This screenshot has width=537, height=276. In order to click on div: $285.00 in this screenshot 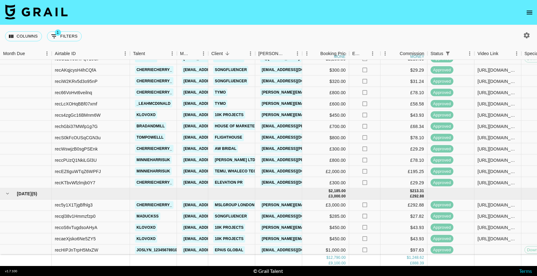, I will do `click(325, 216)`.